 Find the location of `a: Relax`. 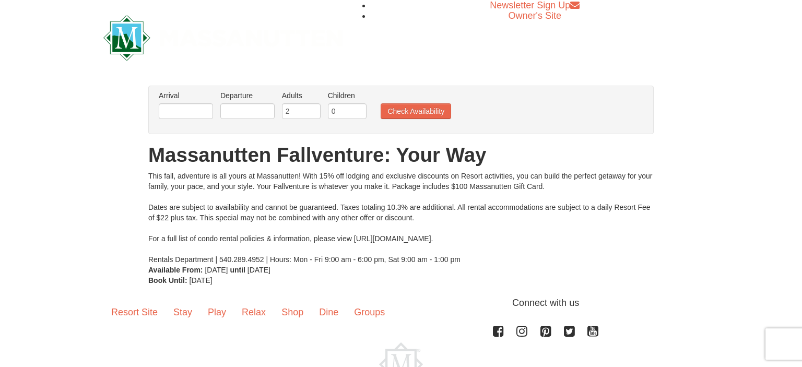

a: Relax is located at coordinates (254, 312).